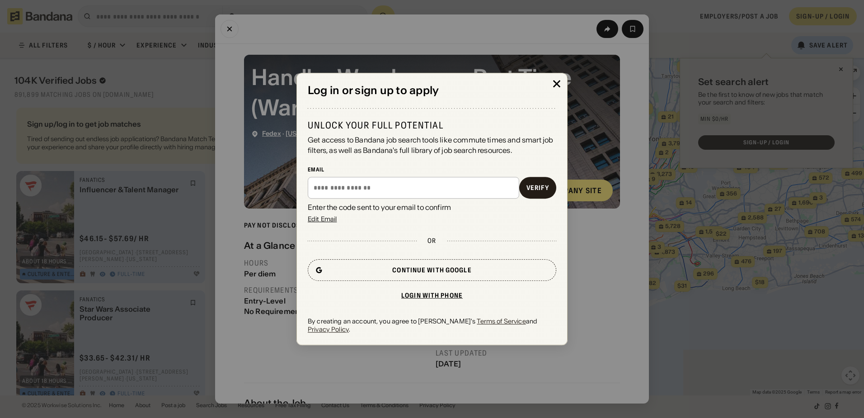 The image size is (864, 418). Describe the element at coordinates (432, 125) in the screenshot. I see `div: Unlock your full potential` at that location.